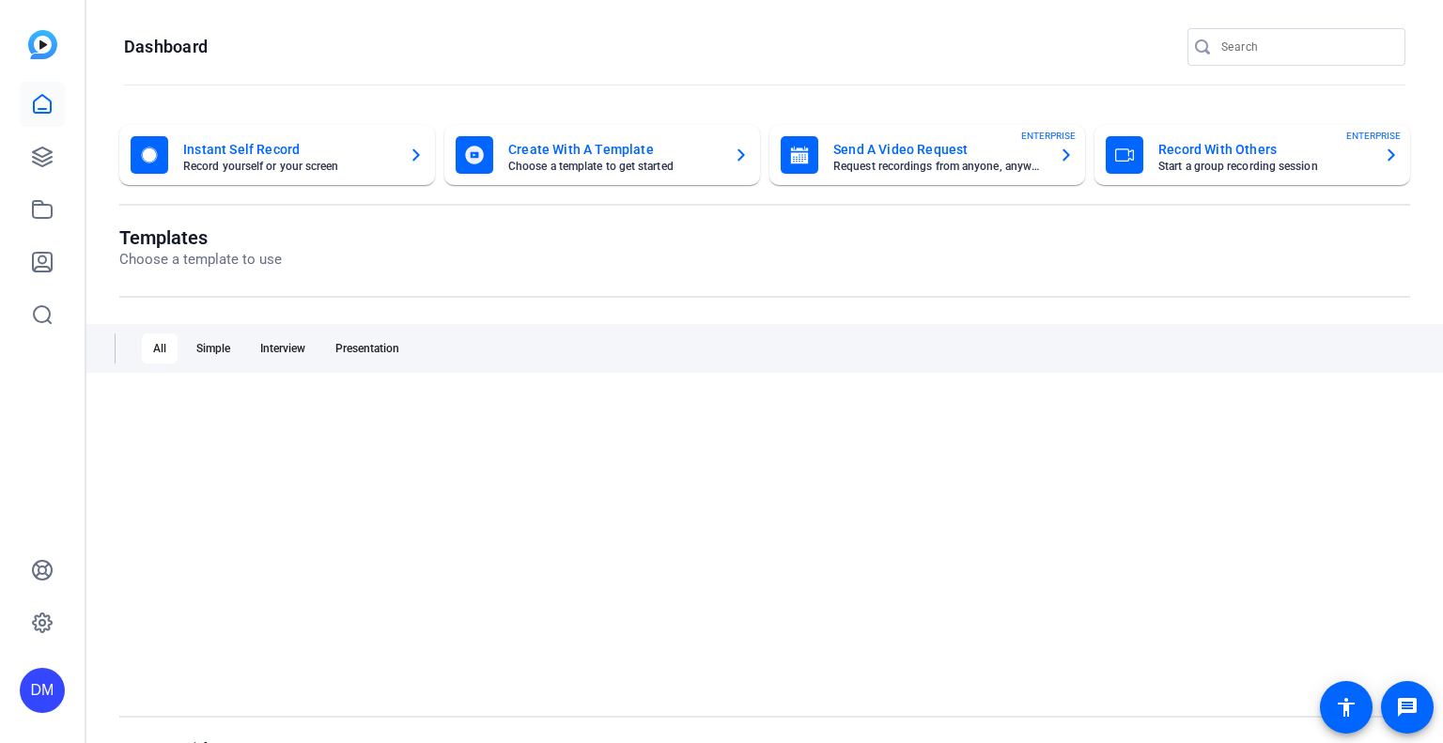 Image resolution: width=1443 pixels, height=743 pixels. What do you see at coordinates (200, 259) in the screenshot?
I see `p: Choose a template to use` at bounding box center [200, 259].